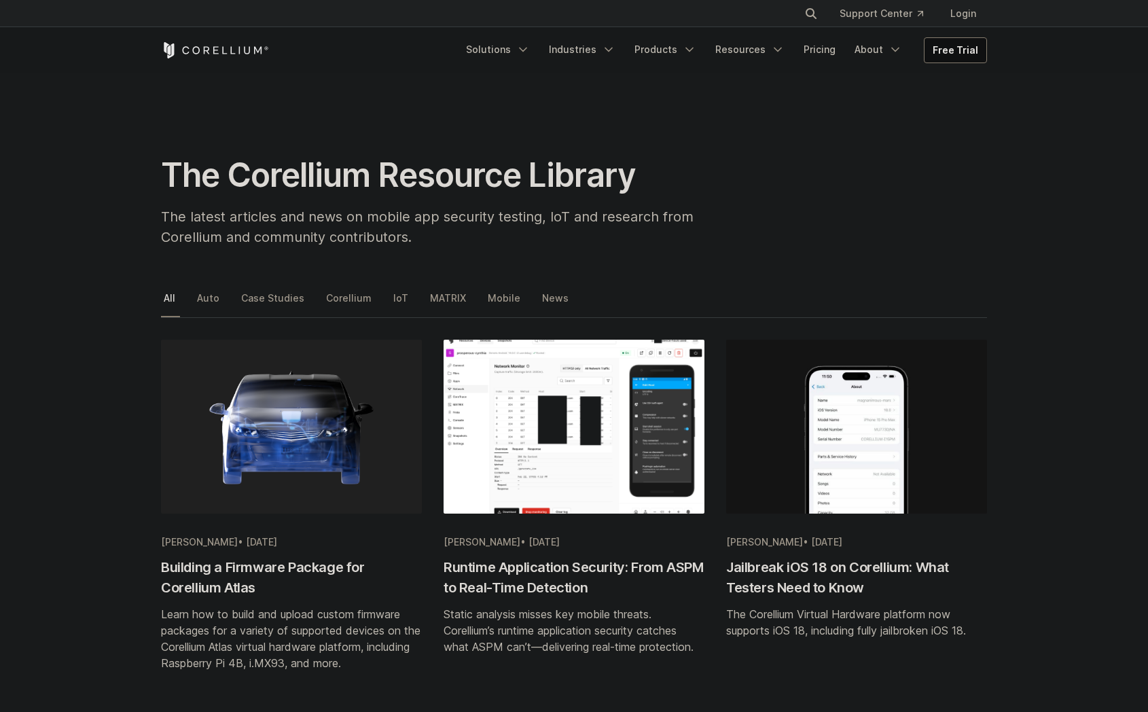 This screenshot has width=1148, height=712. I want to click on a: About, so click(878, 50).